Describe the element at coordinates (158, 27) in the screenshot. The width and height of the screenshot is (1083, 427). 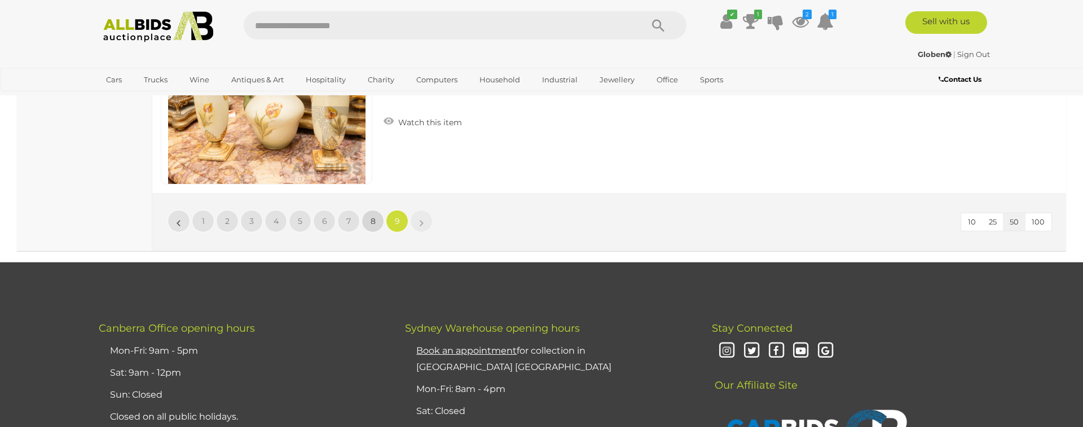
I see `img: Allbids.com.au` at that location.